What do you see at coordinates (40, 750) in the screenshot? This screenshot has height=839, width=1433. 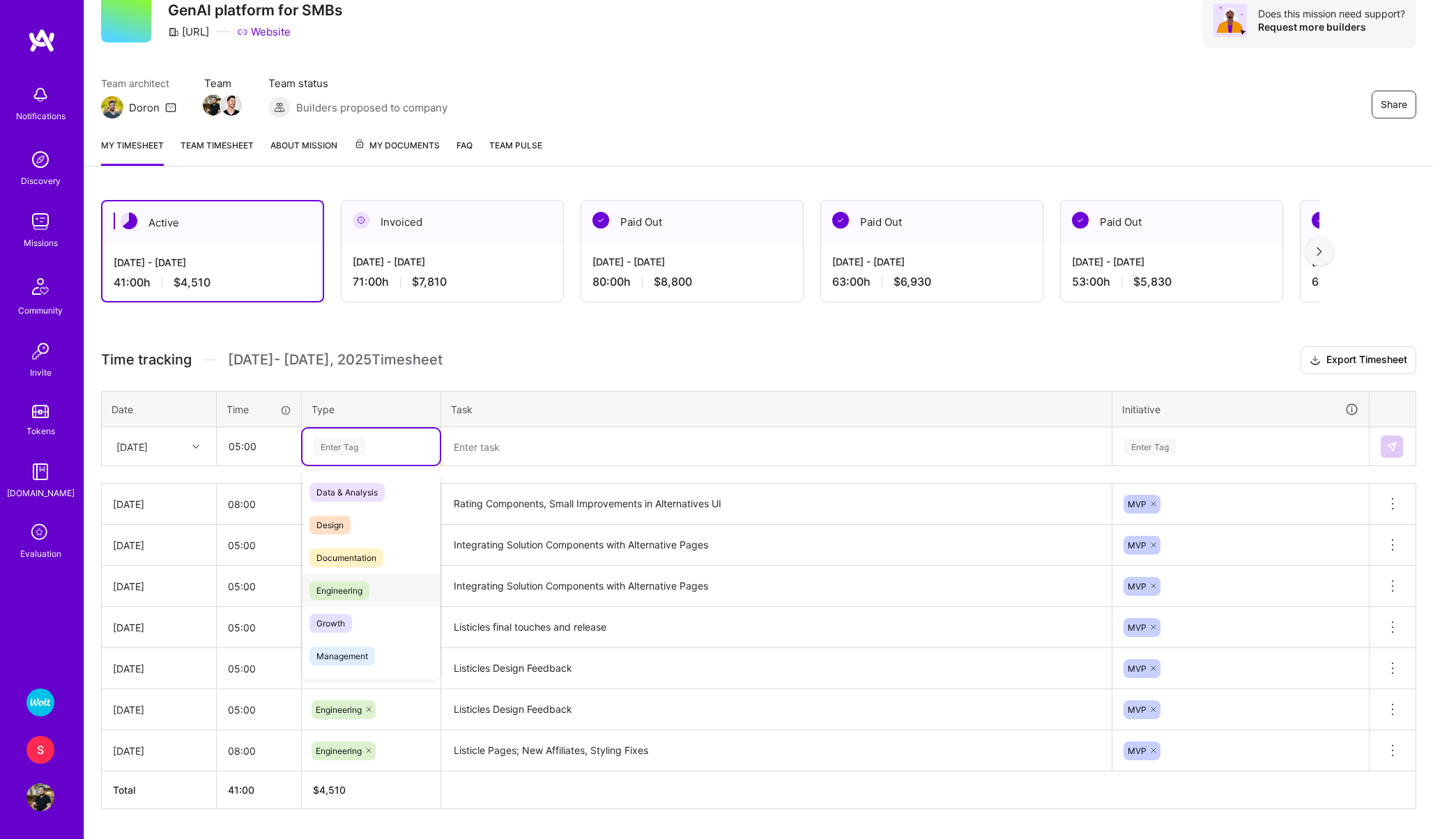 I see `a: S` at bounding box center [40, 750].